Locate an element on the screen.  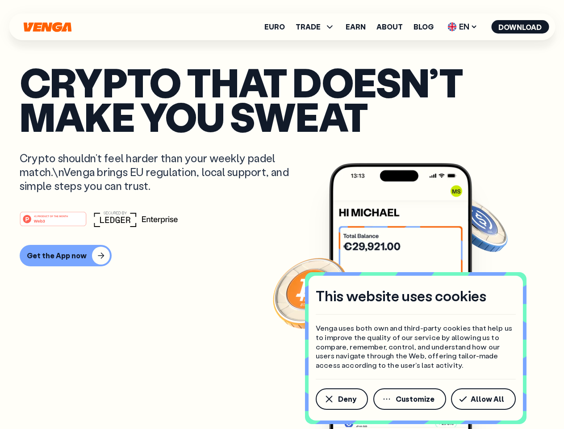
a: Home is located at coordinates (47, 27).